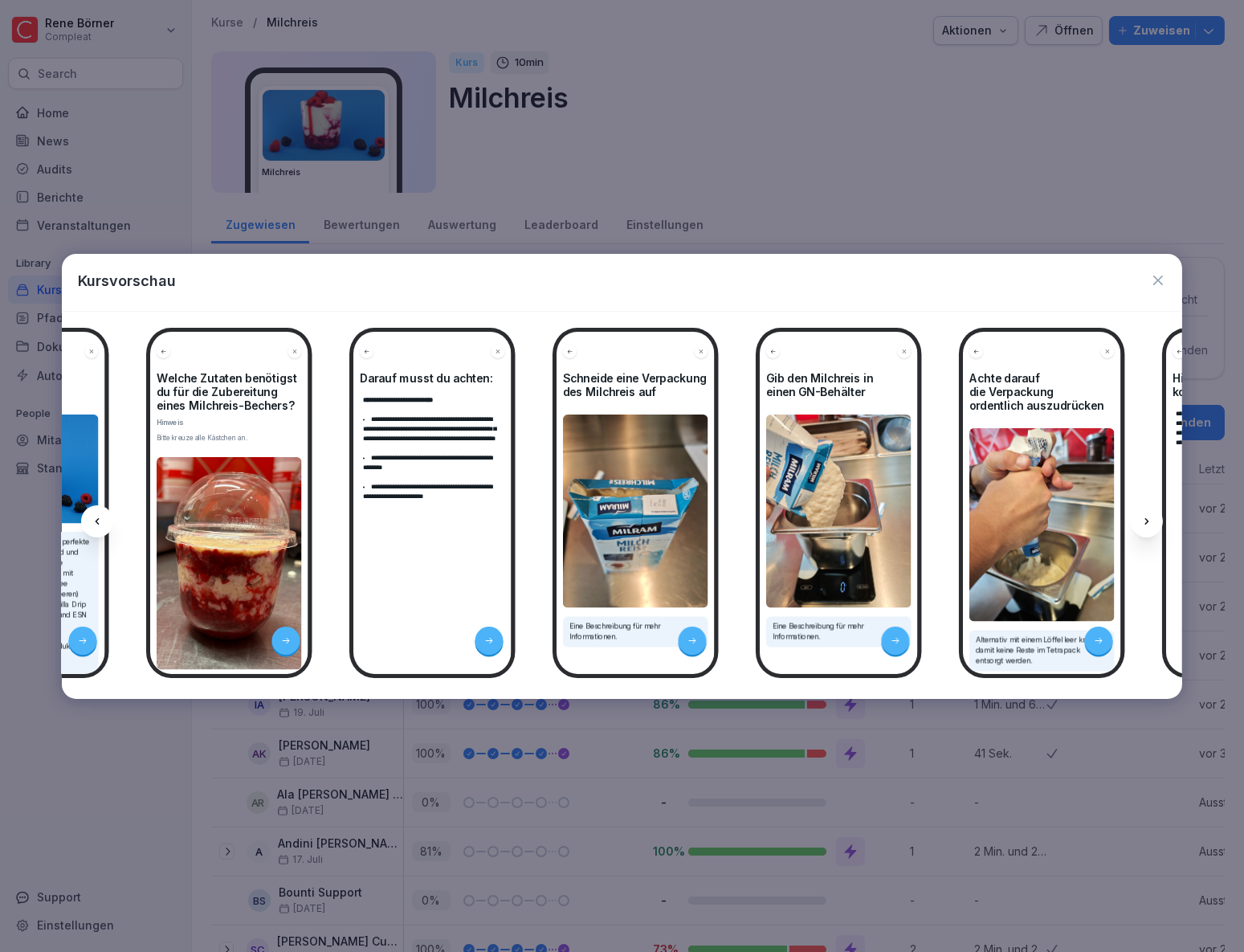  What do you see at coordinates (229, 563) in the screenshot?
I see `img: mpwof0v37ahin8u8u6x5l143.png` at bounding box center [229, 563].